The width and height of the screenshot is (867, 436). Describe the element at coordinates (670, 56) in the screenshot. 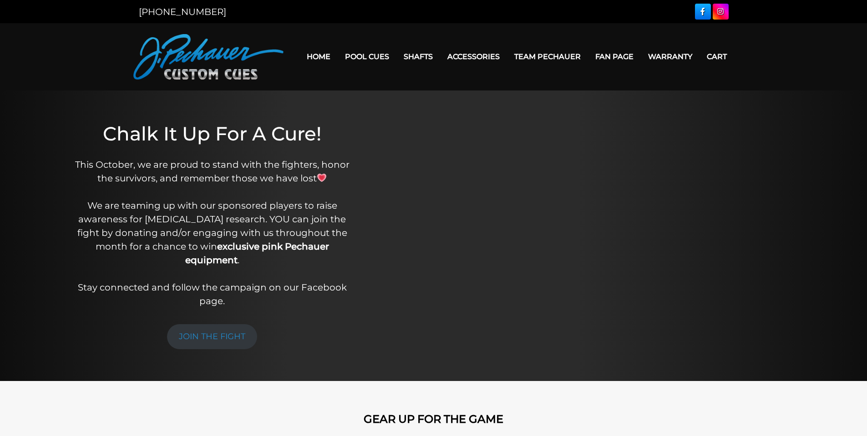

I see `a: Warranty` at that location.